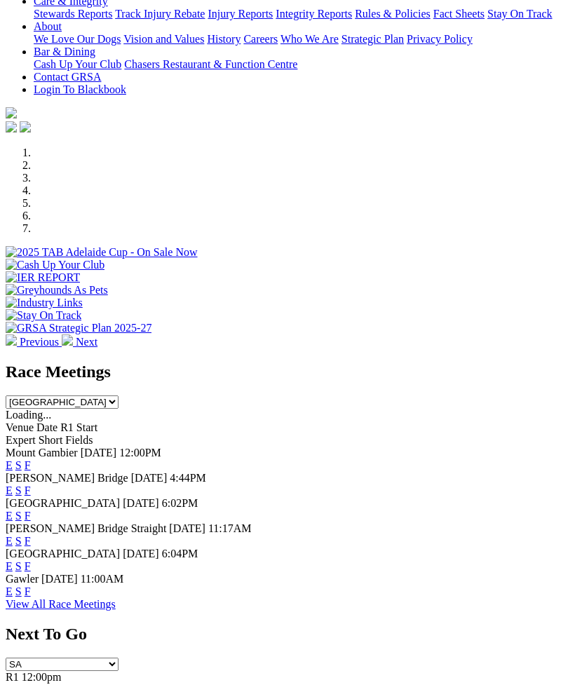 This screenshot has height=685, width=568. Describe the element at coordinates (230, 528) in the screenshot. I see `span: 11:17AM` at that location.